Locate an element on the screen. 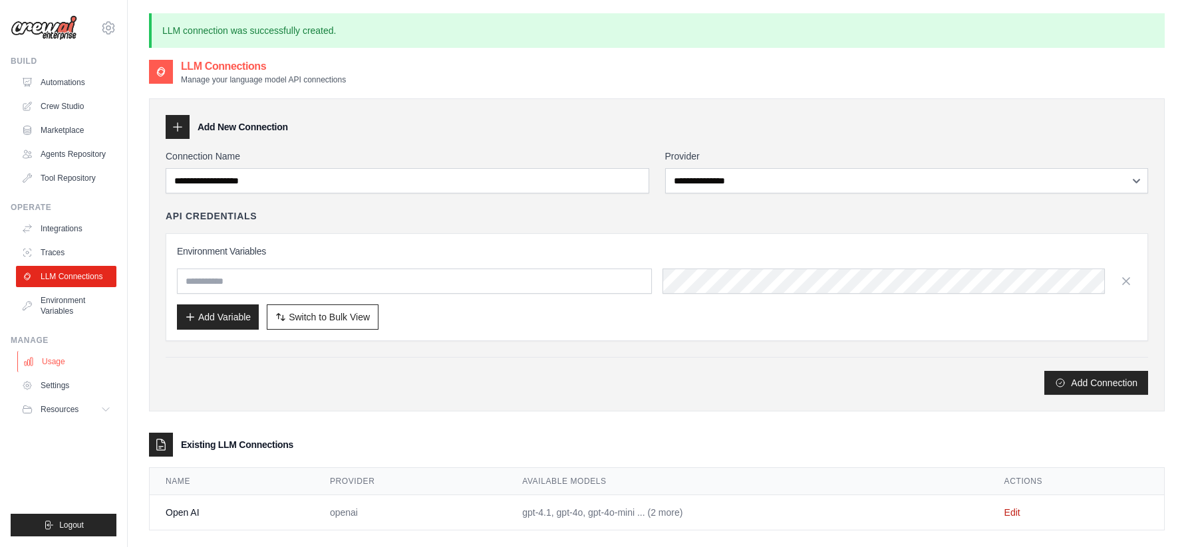 This screenshot has height=547, width=1186. h3: Environment Variables is located at coordinates (657, 251).